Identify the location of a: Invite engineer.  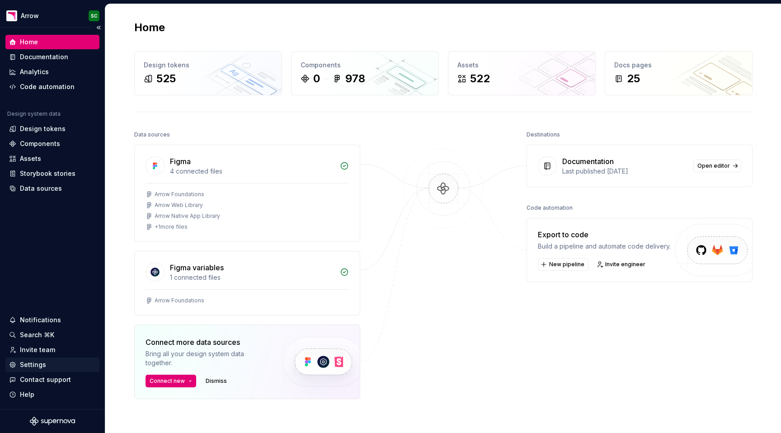
(622, 265).